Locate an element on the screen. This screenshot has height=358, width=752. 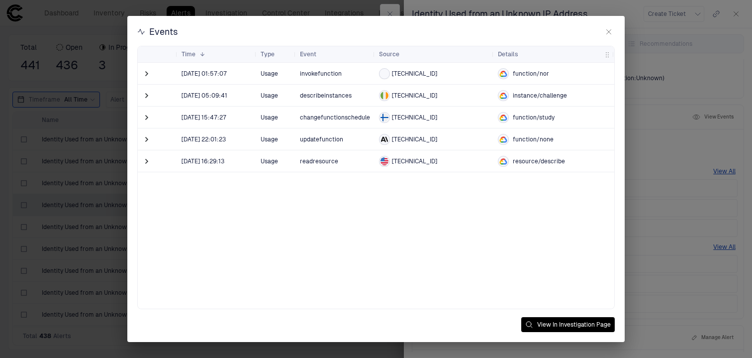
span: Time is located at coordinates (189, 54).